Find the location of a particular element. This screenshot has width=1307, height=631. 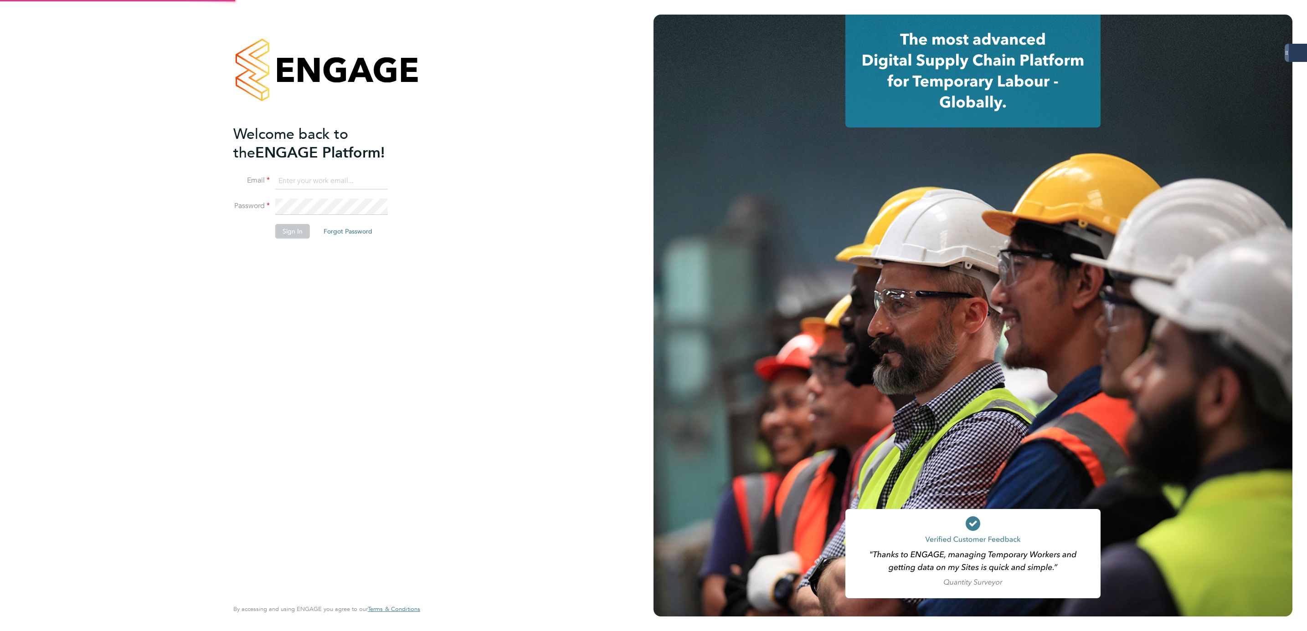

span: Terms & Conditions is located at coordinates (394, 609).